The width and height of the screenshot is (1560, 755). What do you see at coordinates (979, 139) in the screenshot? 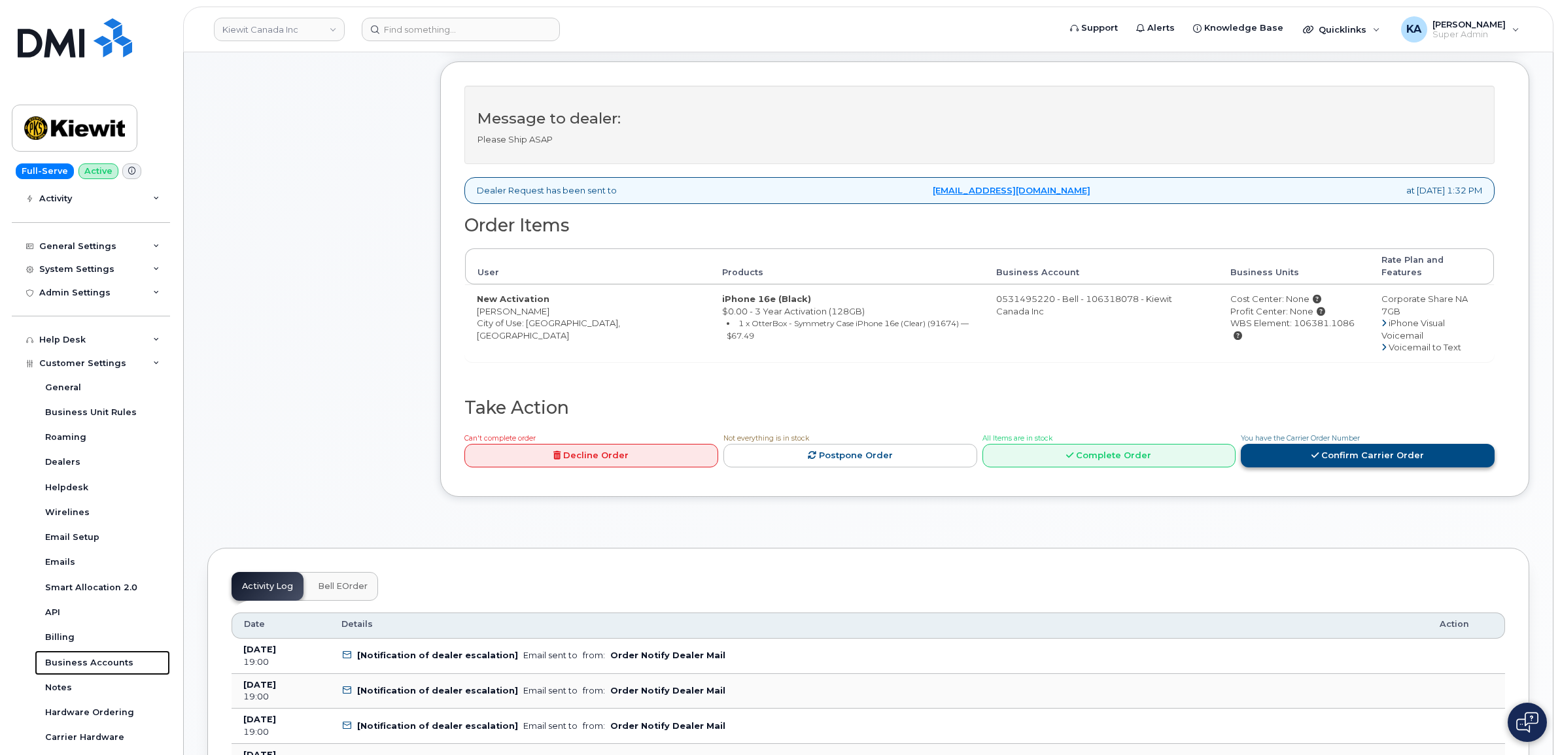
I see `p: Please Ship ASAP` at bounding box center [979, 139].